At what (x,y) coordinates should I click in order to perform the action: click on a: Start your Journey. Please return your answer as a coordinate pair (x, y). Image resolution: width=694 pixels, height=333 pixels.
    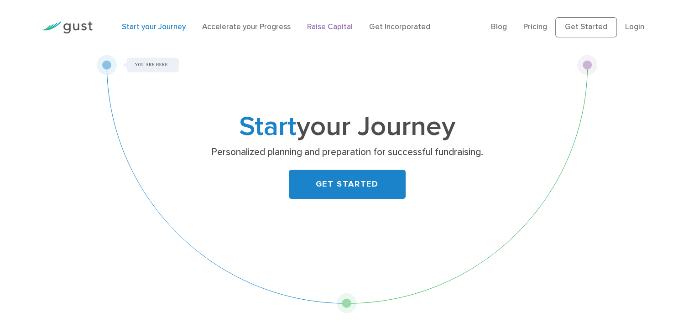
    Looking at the image, I should click on (154, 27).